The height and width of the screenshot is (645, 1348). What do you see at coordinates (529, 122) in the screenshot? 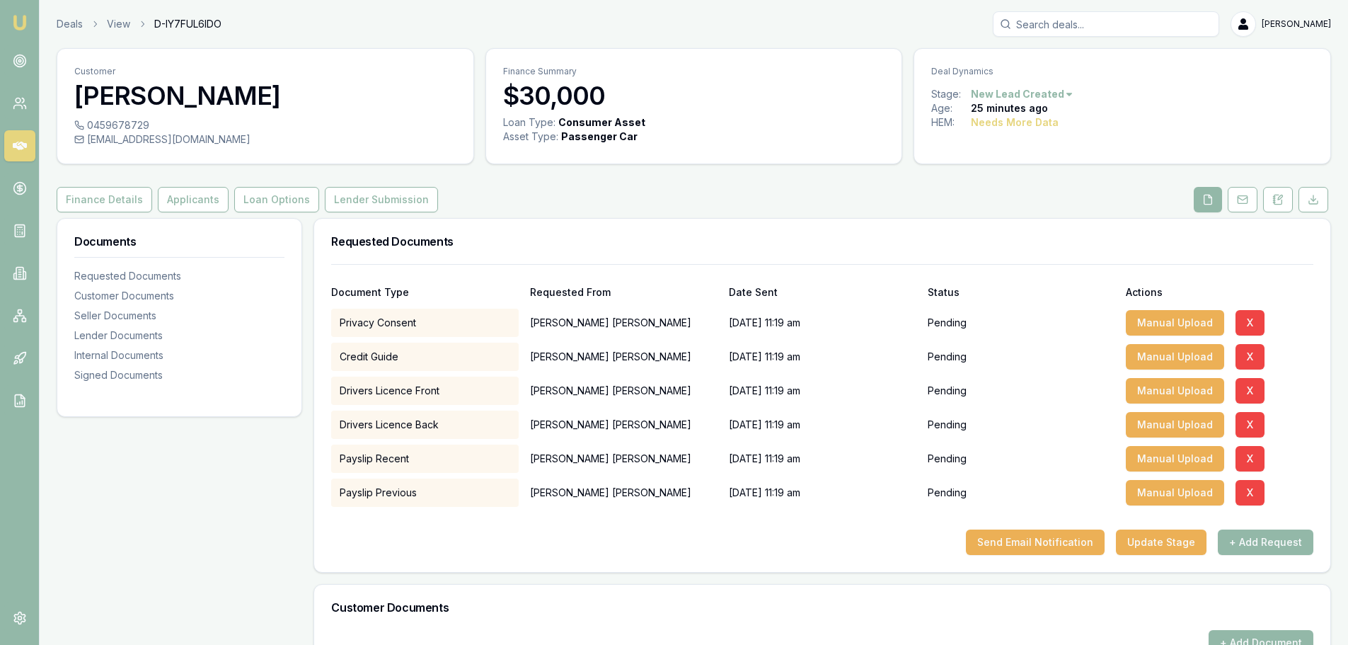
I see `div: Loan Type:` at bounding box center [529, 122].